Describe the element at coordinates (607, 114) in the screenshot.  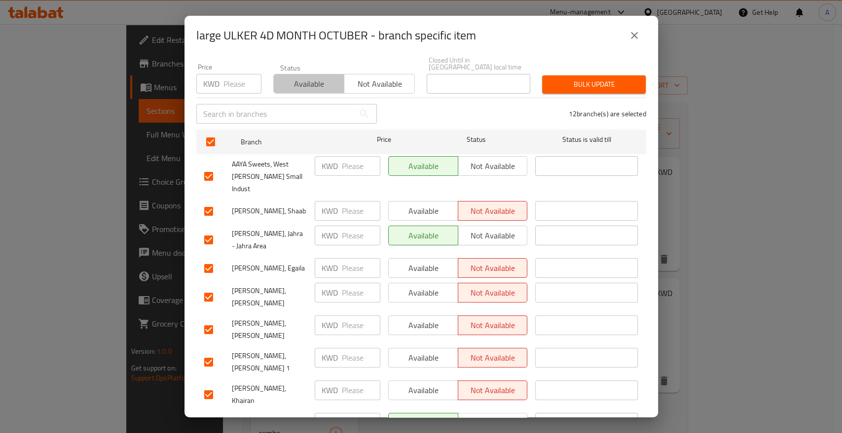
I see `p: 12 branche(s) are selected` at that location.